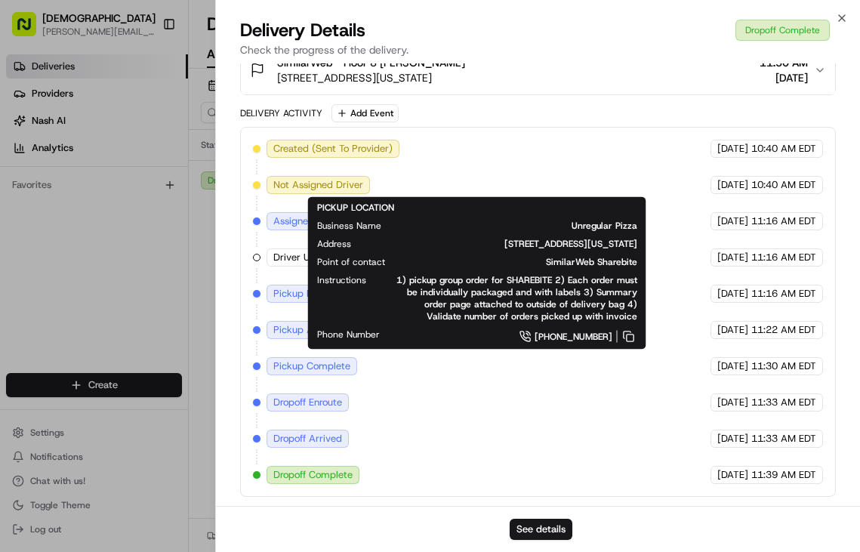 This screenshot has width=860, height=552. Describe the element at coordinates (341, 280) in the screenshot. I see `span: Instructions` at that location.